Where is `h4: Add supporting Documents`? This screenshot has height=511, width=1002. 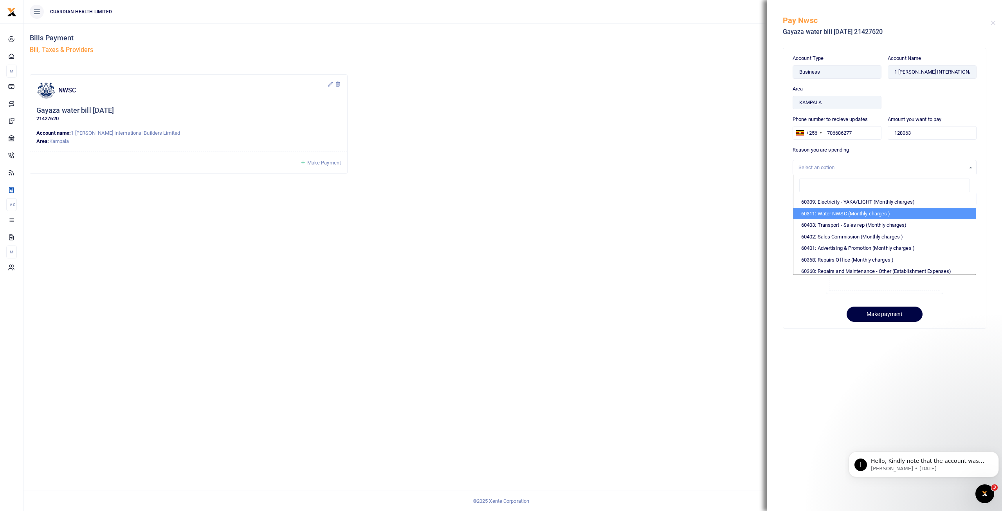 h4: Add supporting Documents is located at coordinates (885, 216).